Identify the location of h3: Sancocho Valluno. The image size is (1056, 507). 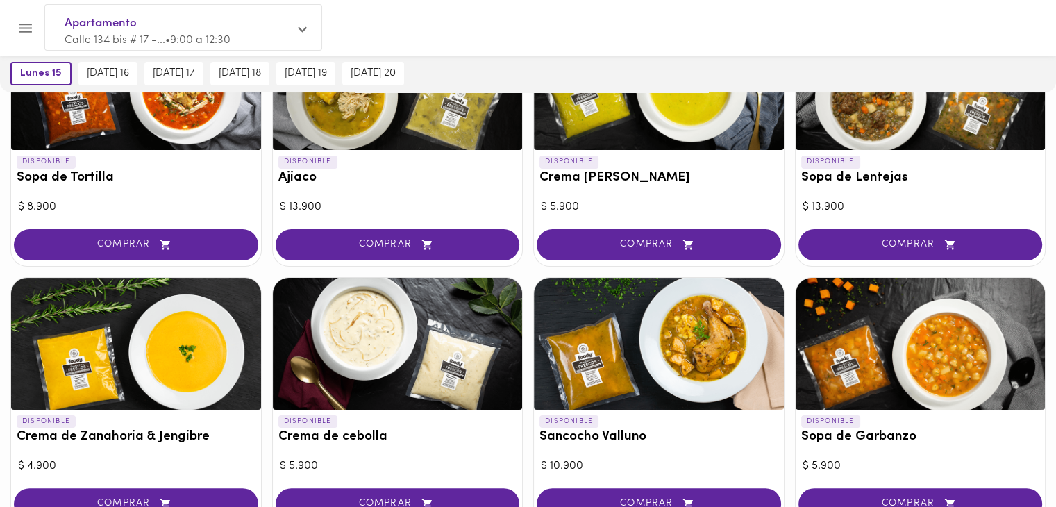
(659, 437).